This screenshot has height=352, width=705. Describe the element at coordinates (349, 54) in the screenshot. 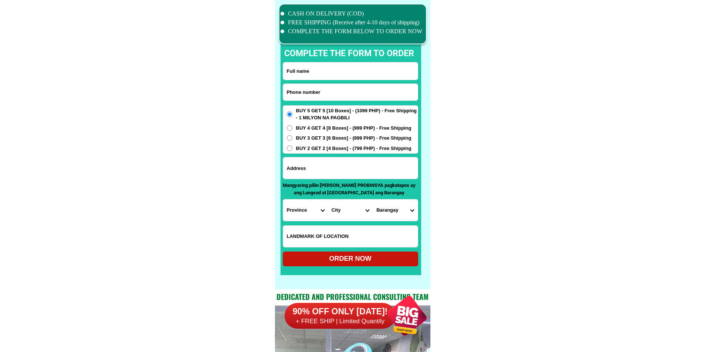

I see `p: complete the form to order` at that location.